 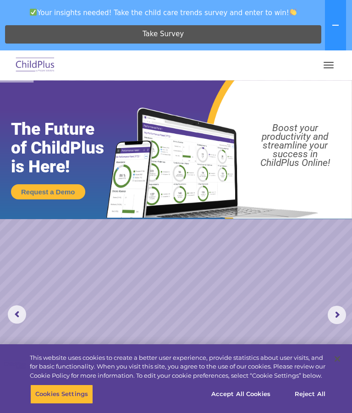 What do you see at coordinates (163, 34) in the screenshot?
I see `a: Take Survey` at bounding box center [163, 34].